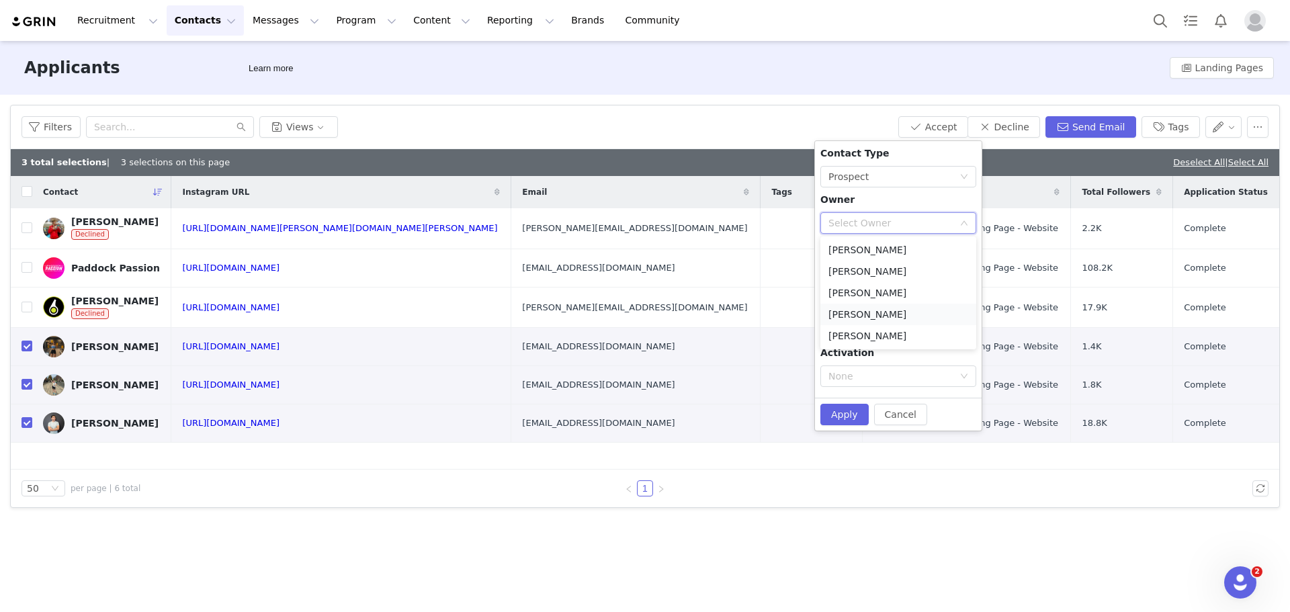 This screenshot has height=612, width=1290. I want to click on a: Deselect All, so click(1199, 162).